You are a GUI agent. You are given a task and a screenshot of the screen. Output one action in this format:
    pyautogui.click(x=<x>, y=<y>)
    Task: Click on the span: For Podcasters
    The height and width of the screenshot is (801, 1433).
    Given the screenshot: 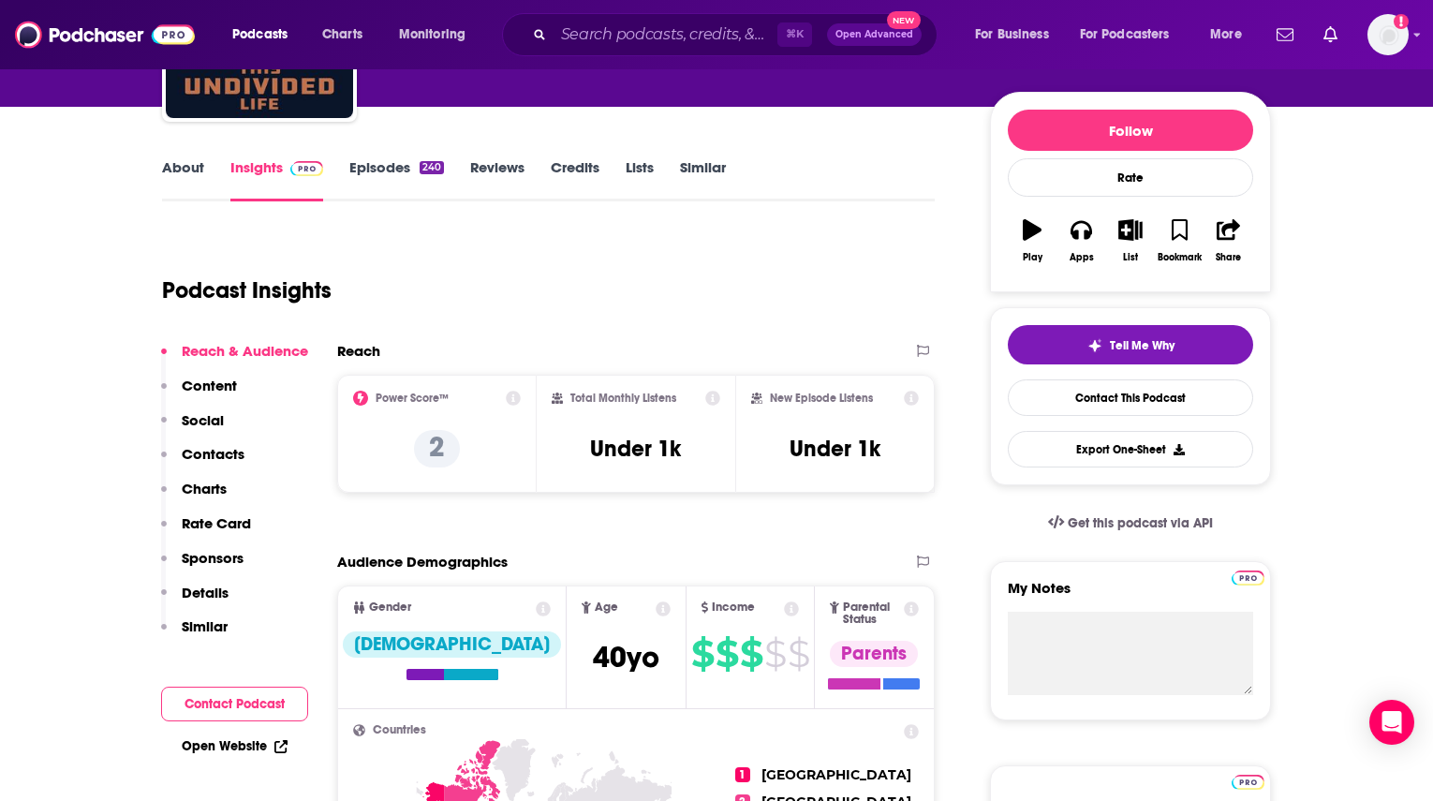 What is the action you would take?
    pyautogui.click(x=1125, y=35)
    